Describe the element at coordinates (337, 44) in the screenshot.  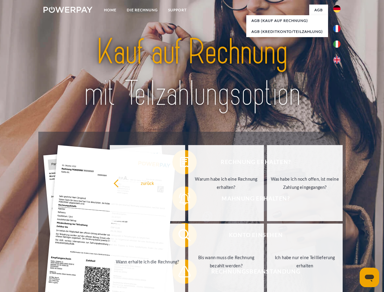
I see `img: it` at that location.